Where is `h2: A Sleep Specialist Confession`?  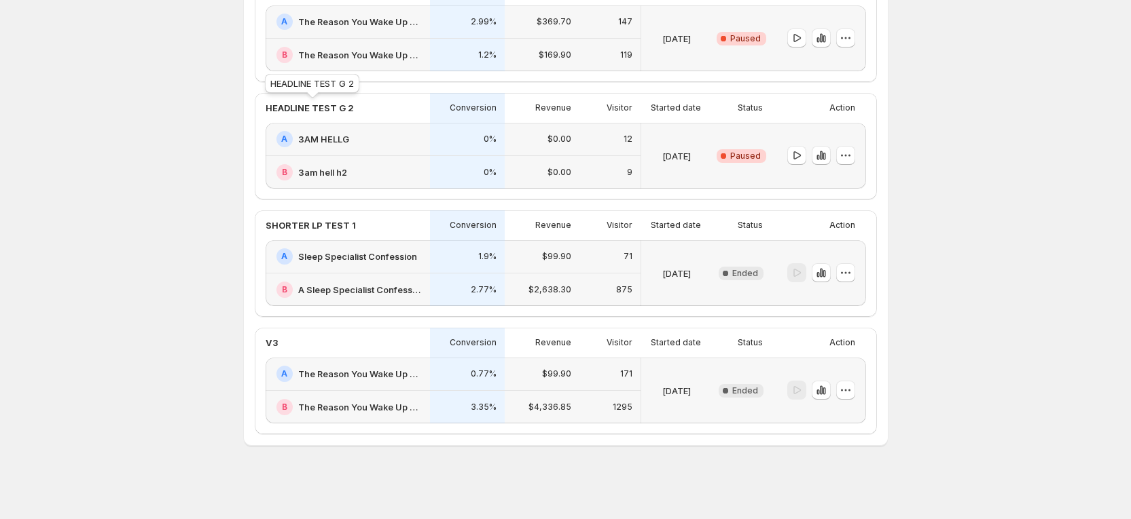
h2: A Sleep Specialist Confession is located at coordinates (360, 290).